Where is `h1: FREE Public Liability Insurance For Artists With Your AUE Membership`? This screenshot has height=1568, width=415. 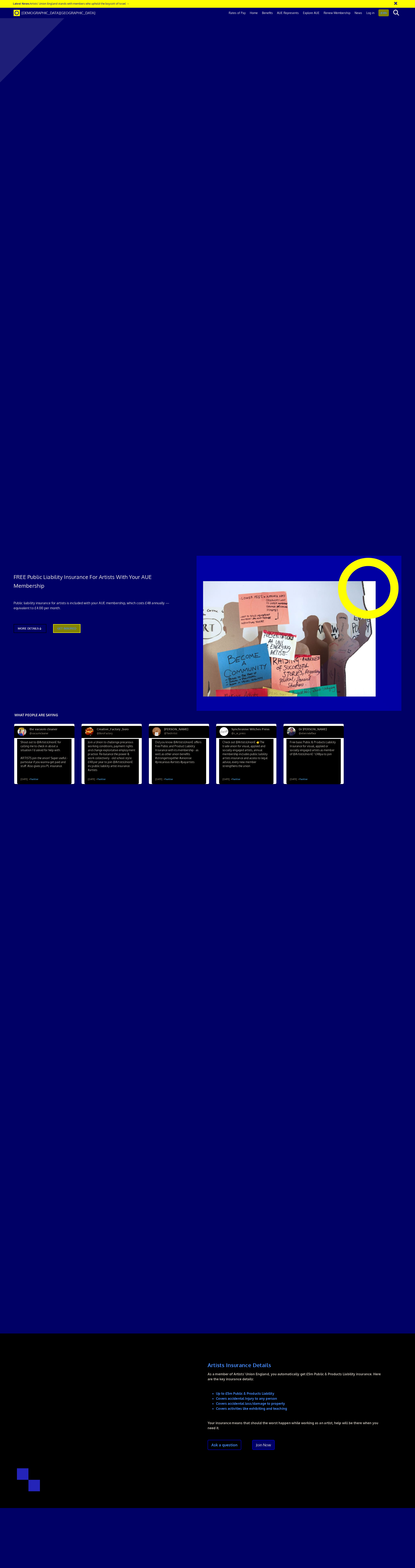
h1: FREE Public Liability Insurance For Artists With Your AUE Membership is located at coordinates (93, 581).